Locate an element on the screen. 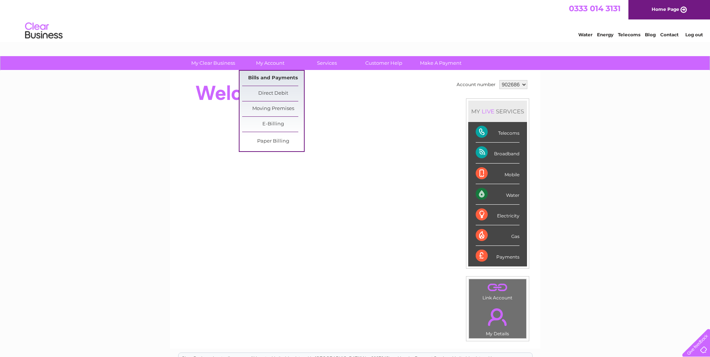 Image resolution: width=710 pixels, height=357 pixels. div: LIVE is located at coordinates (488, 111).